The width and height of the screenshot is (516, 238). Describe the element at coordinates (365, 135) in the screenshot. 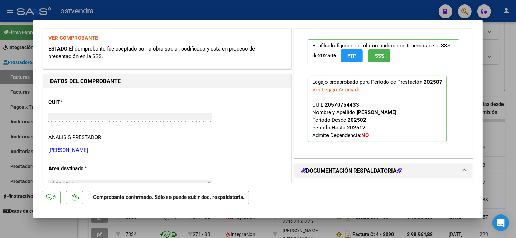

I see `strong: NO` at that location.